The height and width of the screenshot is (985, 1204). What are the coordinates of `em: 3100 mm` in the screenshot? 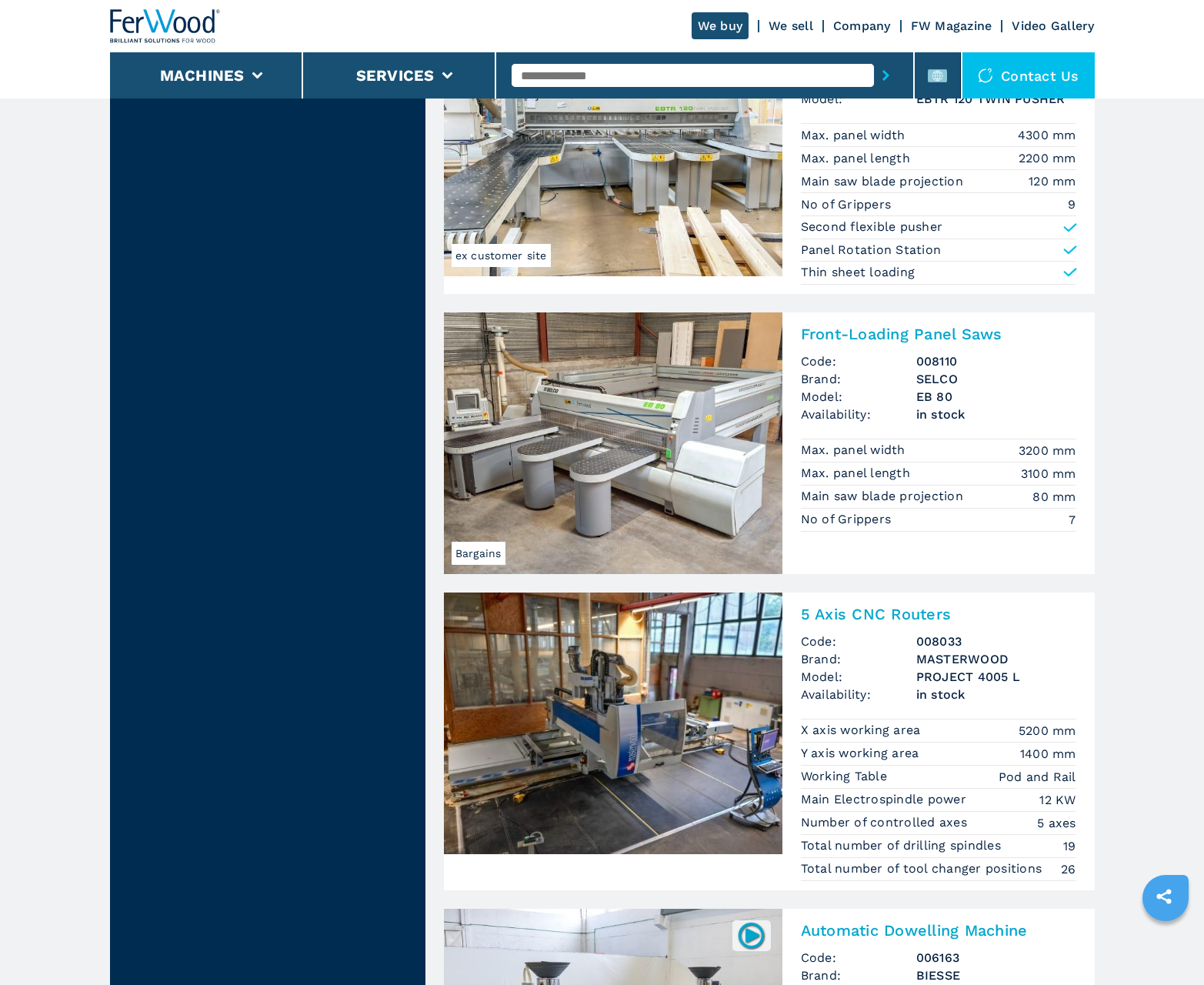 It's located at (1049, 473).